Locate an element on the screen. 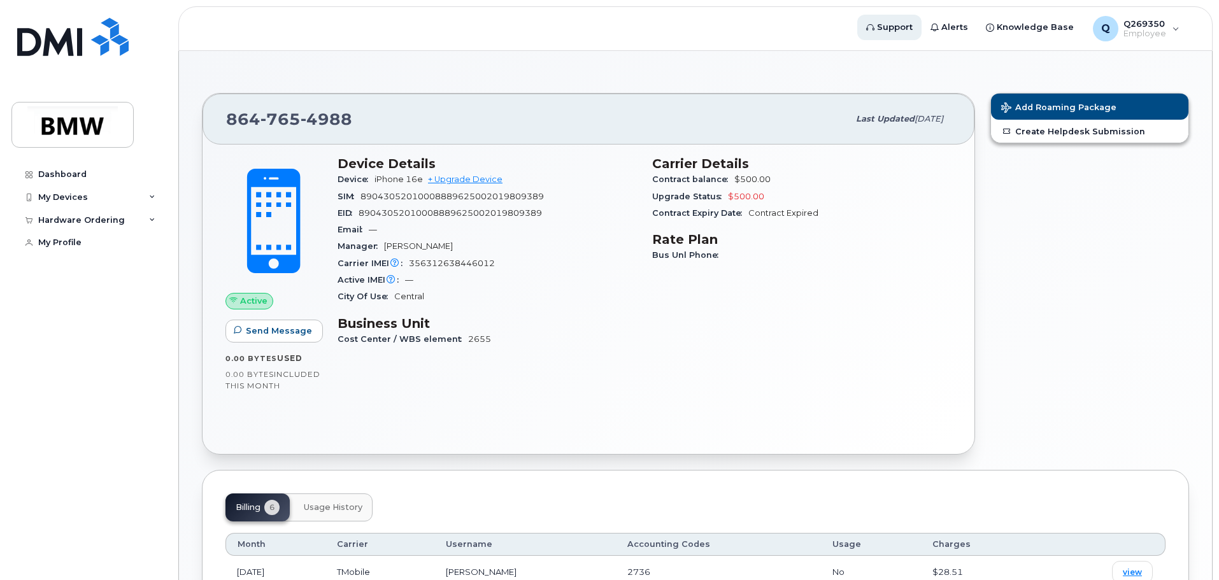 This screenshot has width=1219, height=580. h3: Rate Plan is located at coordinates (802, 239).